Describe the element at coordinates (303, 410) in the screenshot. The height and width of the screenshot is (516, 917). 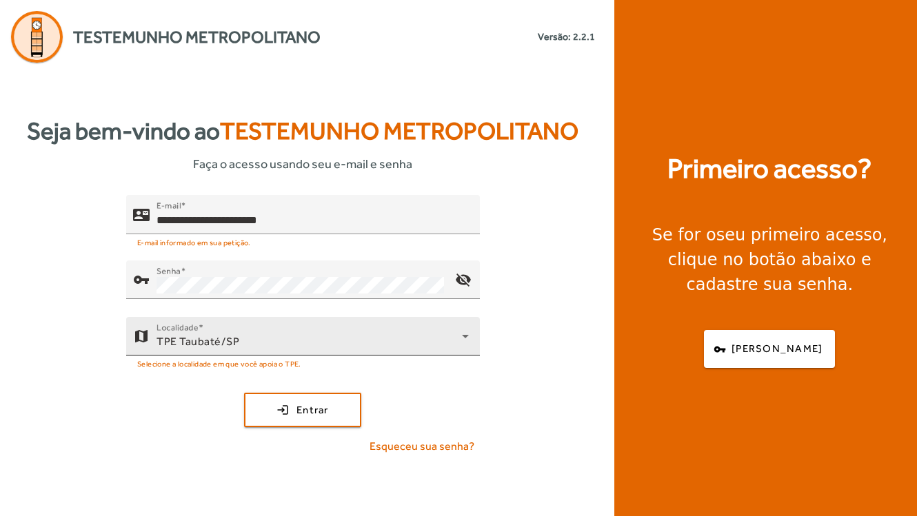
I see `button: Entrar` at that location.